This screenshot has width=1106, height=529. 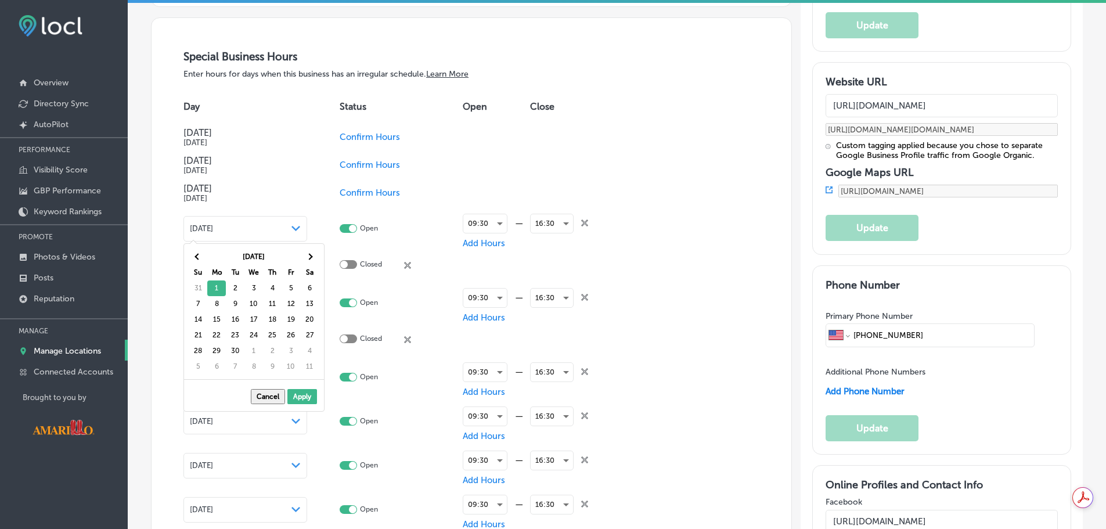 I want to click on td: 13, so click(x=310, y=304).